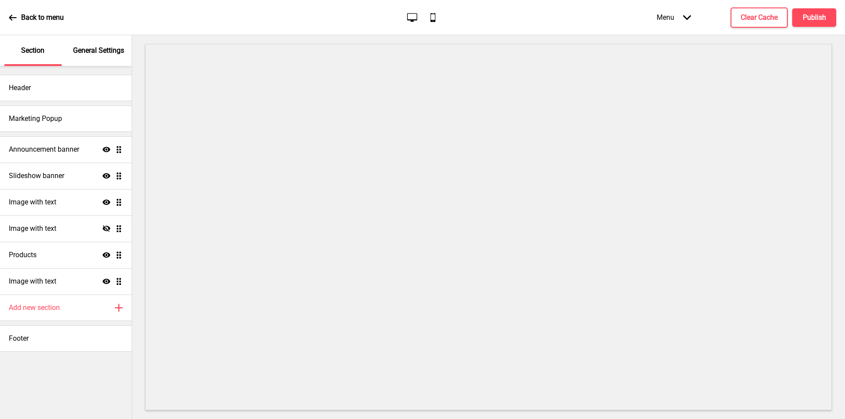  Describe the element at coordinates (35, 119) in the screenshot. I see `h4: Marketing Popup` at that location.